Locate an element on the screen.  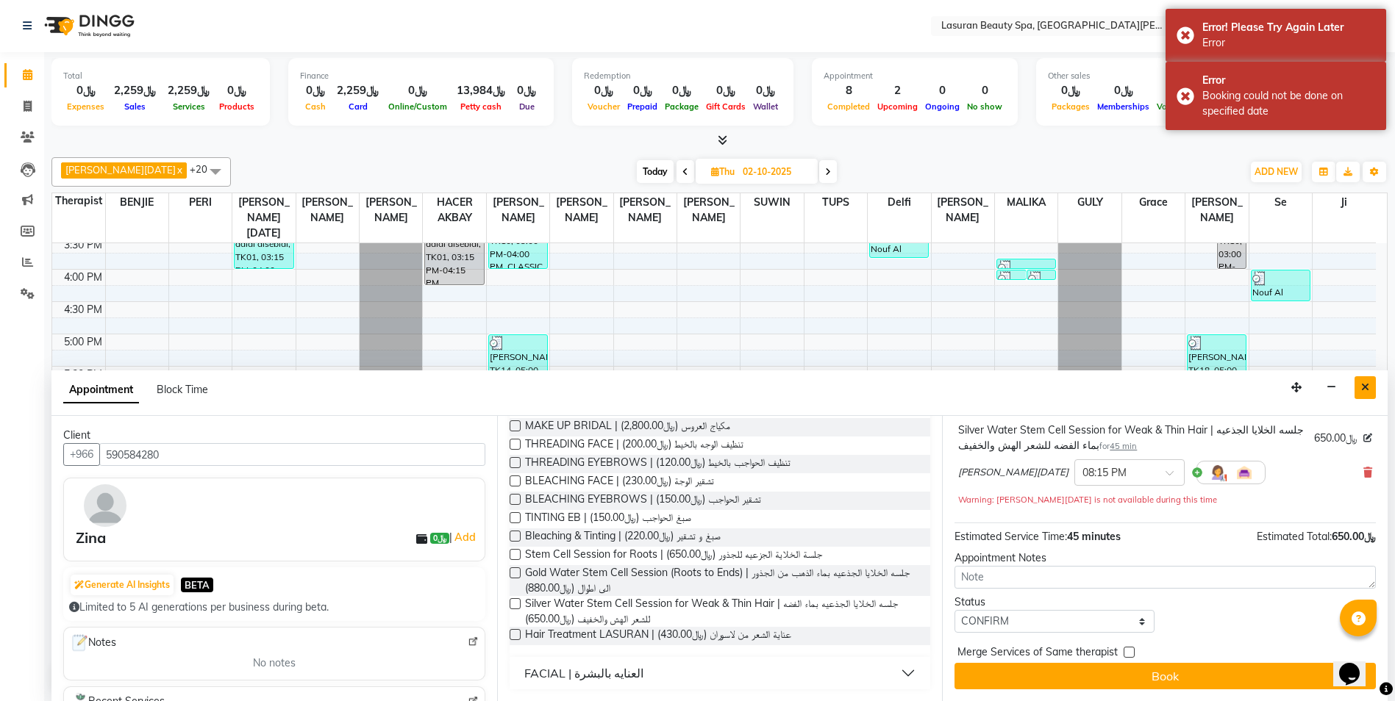
span: BLEACHING FACE | تشقير الوجة (﷼230.00) is located at coordinates (619, 482).